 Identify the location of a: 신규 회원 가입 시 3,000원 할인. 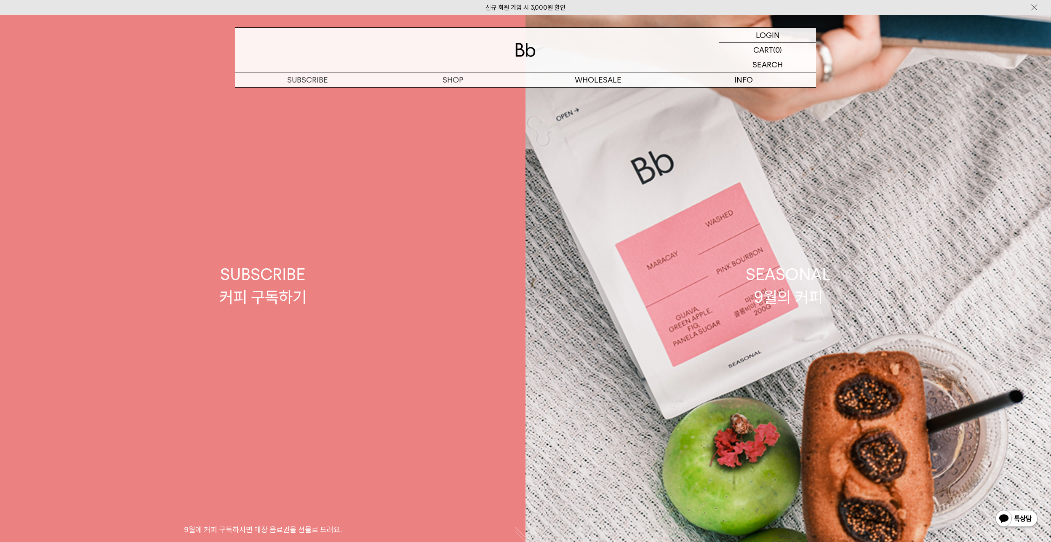
(525, 8).